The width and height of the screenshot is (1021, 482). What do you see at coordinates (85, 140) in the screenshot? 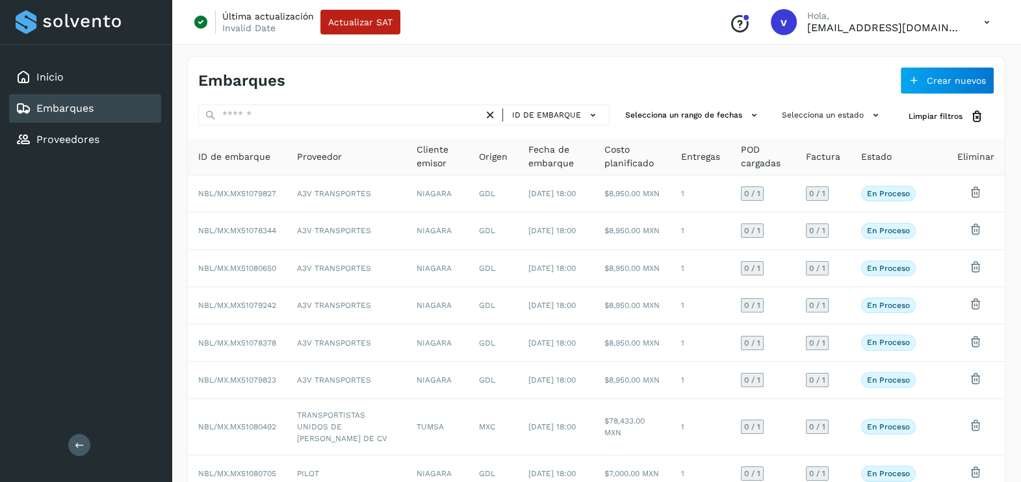
I see `div: Proveedores` at bounding box center [85, 140].